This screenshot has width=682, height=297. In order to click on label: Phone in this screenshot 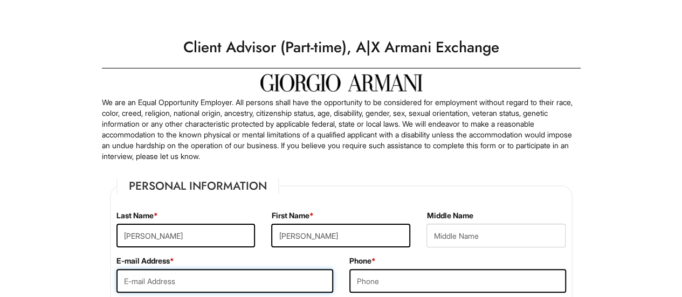, I will do `click(362, 261)`.